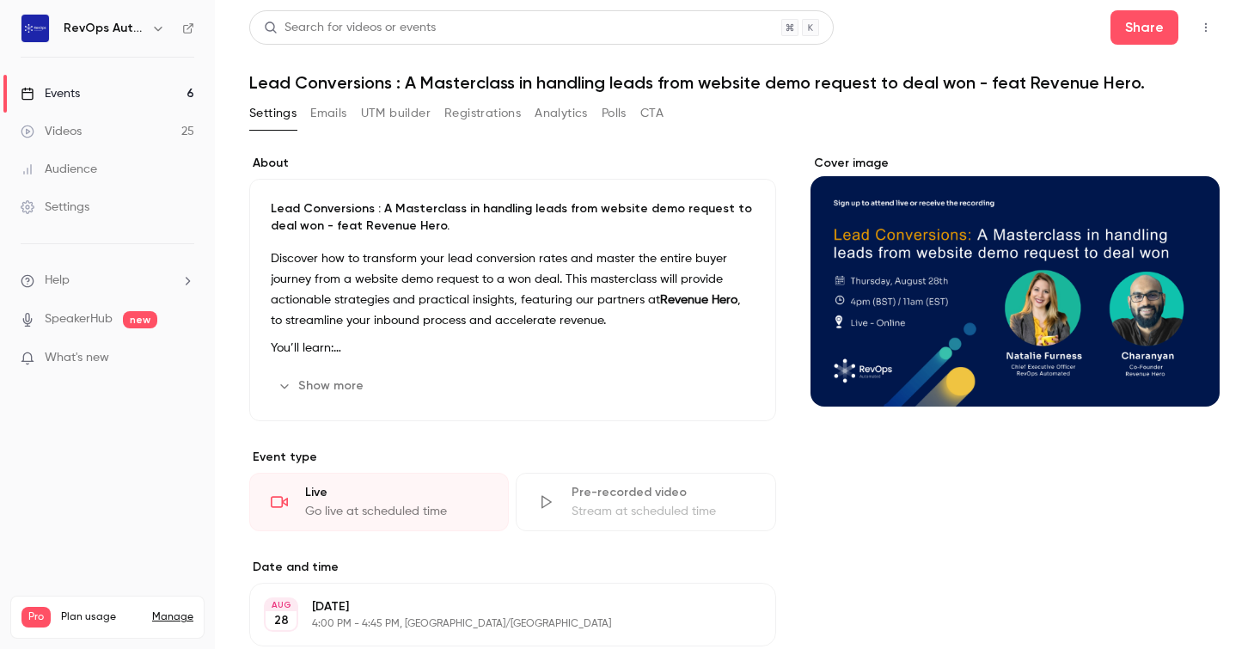 This screenshot has width=1254, height=649. I want to click on button: Settings, so click(272, 113).